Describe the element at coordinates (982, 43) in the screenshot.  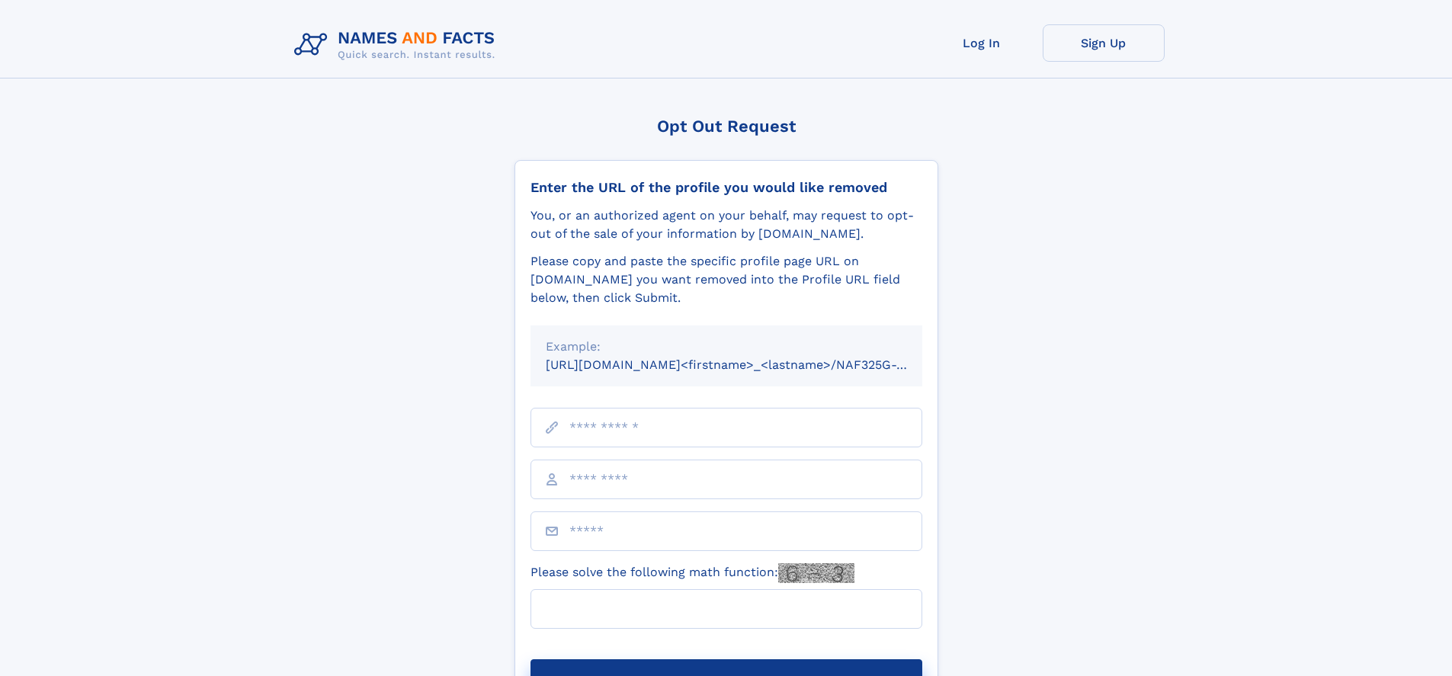
I see `a: Log In` at that location.